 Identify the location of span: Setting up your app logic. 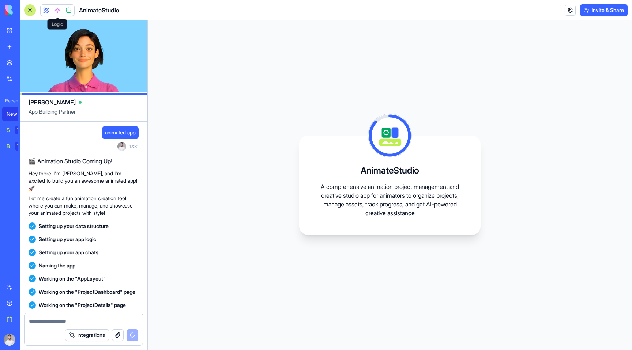
(67, 239).